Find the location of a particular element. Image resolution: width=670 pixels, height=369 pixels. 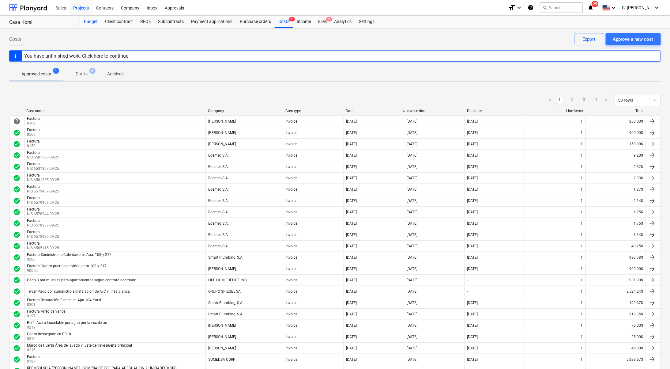

div: Canto despegado en D310 is located at coordinates (49, 334).